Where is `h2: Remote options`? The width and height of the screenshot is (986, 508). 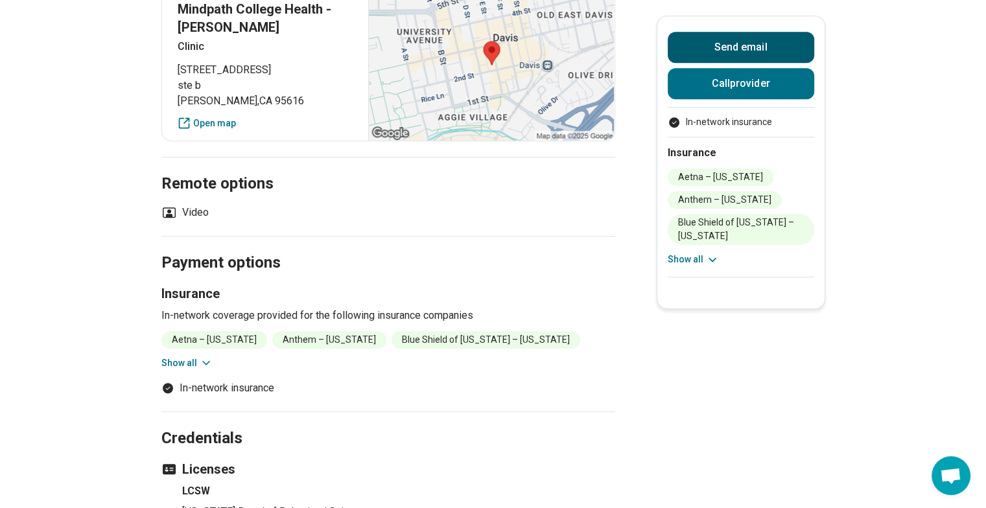
h2: Remote options is located at coordinates (388, 168).